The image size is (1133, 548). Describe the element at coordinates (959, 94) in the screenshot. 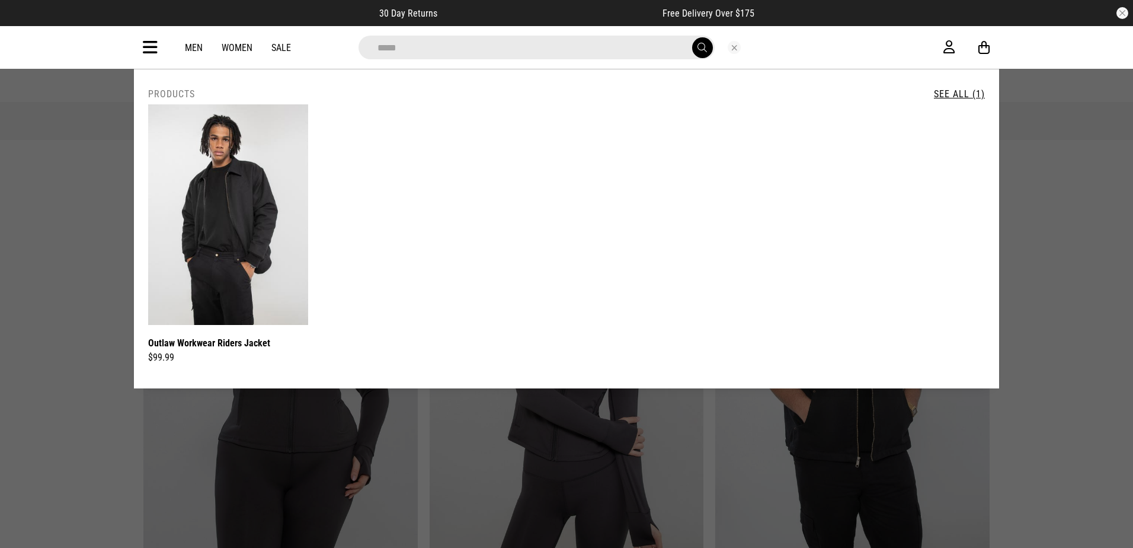

I see `a: See All (1)` at that location.